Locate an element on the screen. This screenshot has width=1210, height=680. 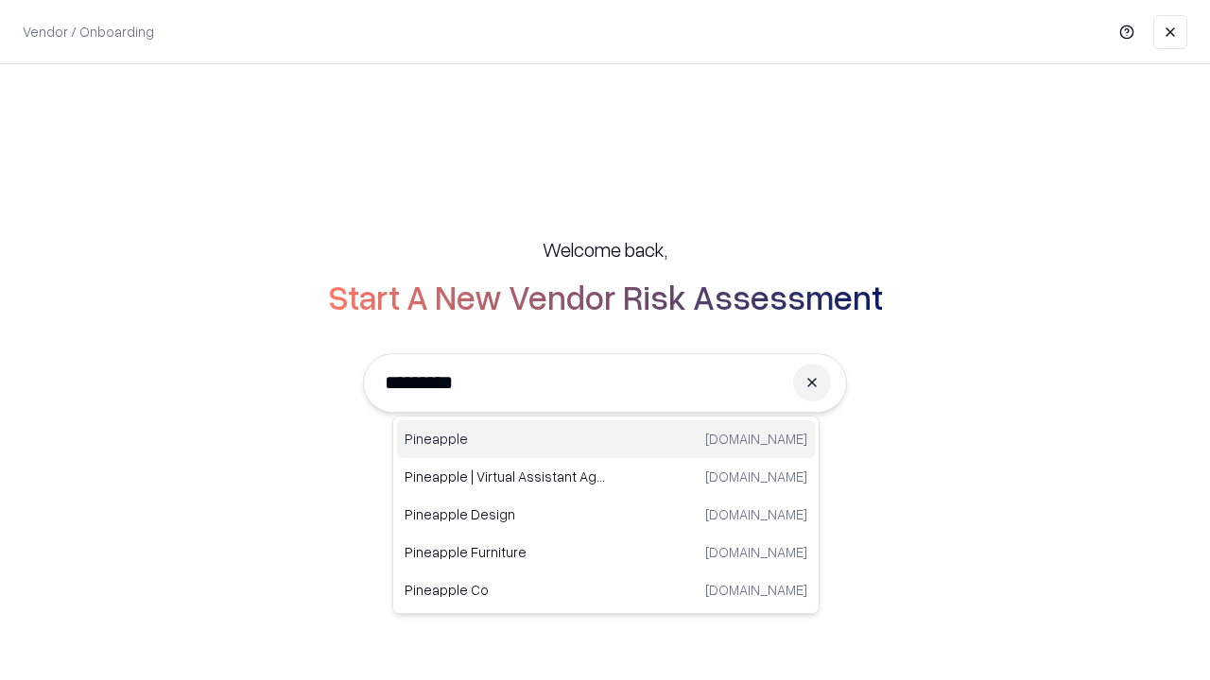
p: Pineapple is located at coordinates (505, 439).